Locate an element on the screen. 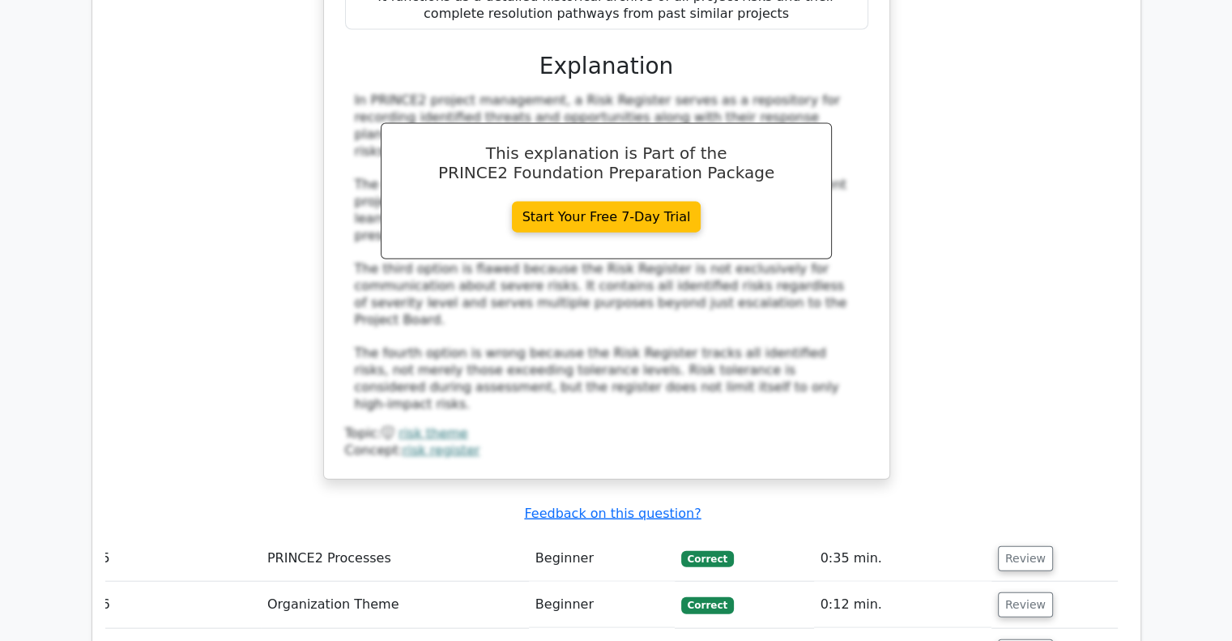  td: 0:12 min. is located at coordinates (902, 604).